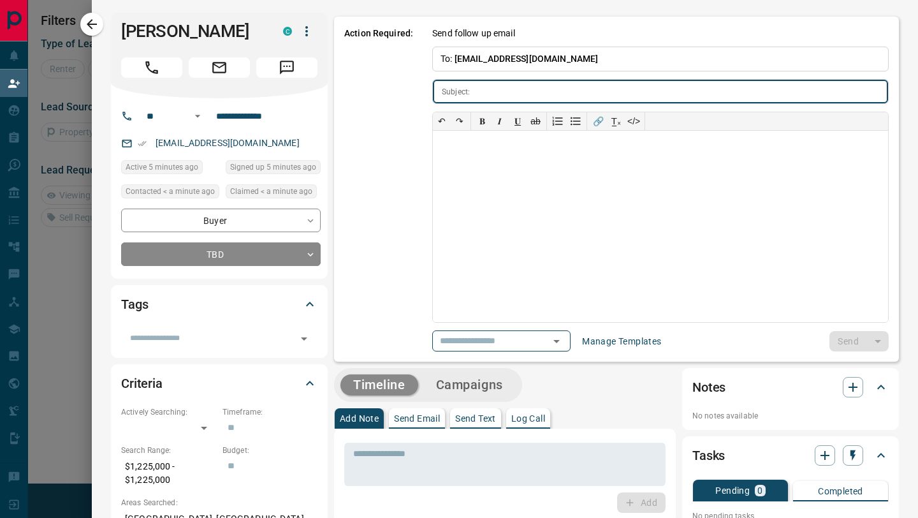  Describe the element at coordinates (135, 304) in the screenshot. I see `h2: Tags` at that location.